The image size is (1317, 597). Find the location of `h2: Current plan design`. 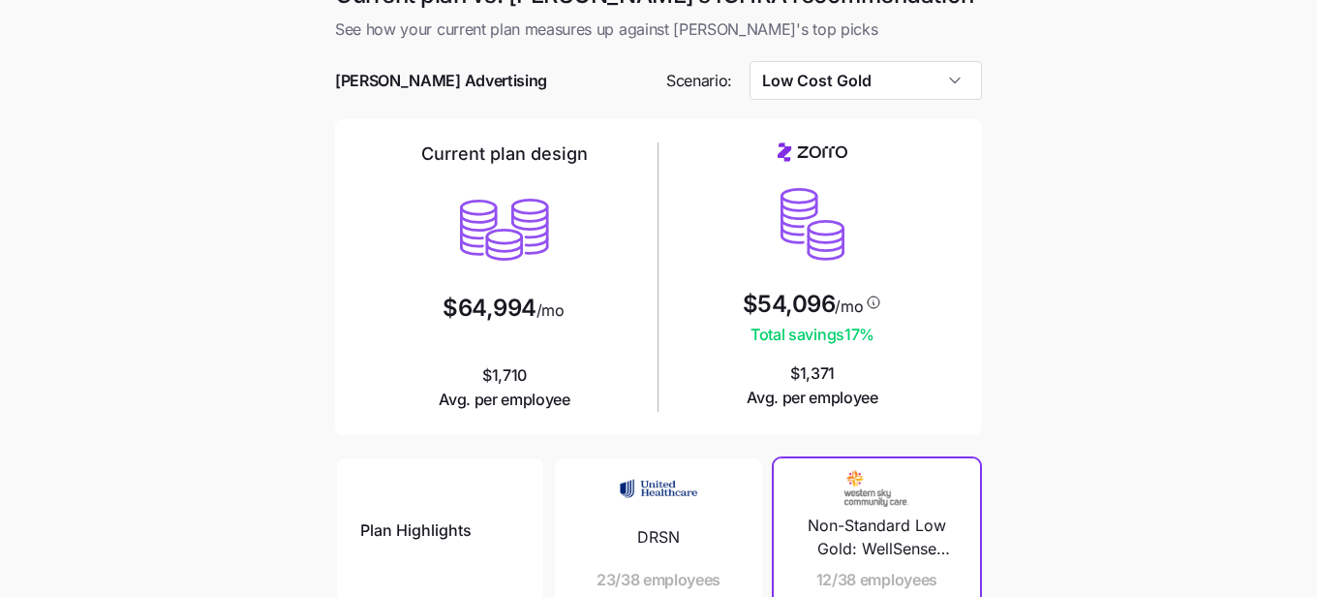

h2: Current plan design is located at coordinates (505, 154).